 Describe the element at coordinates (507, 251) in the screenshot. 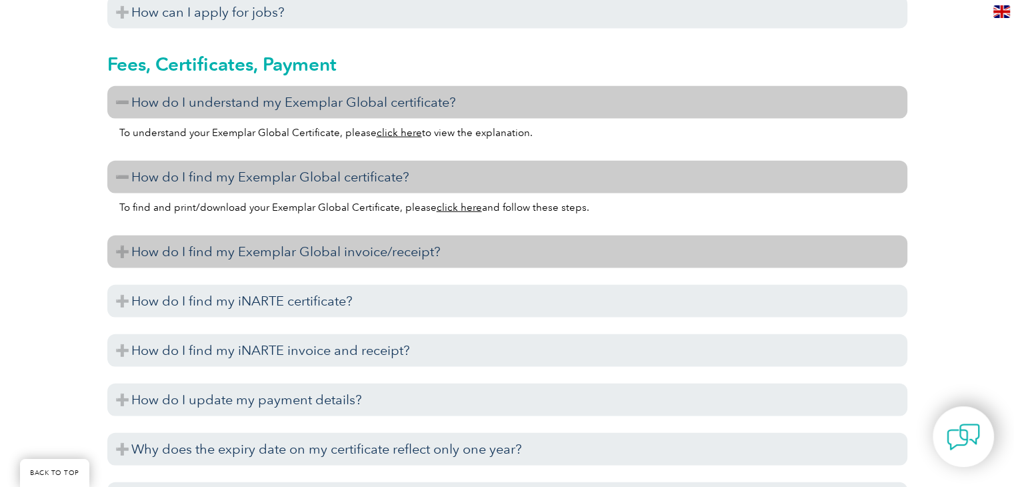

I see `h3: How do I find my Exemplar Global invoice/receipt?` at that location.